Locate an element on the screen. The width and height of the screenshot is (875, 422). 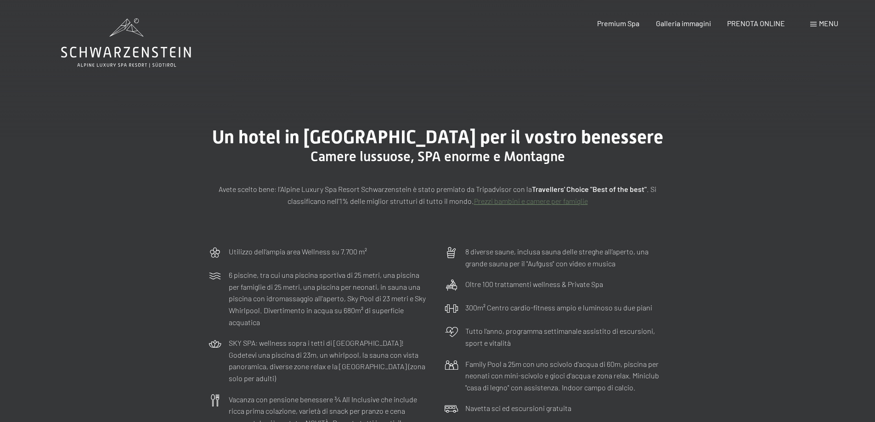
span: PRENOTA ONLINE is located at coordinates (756, 23).